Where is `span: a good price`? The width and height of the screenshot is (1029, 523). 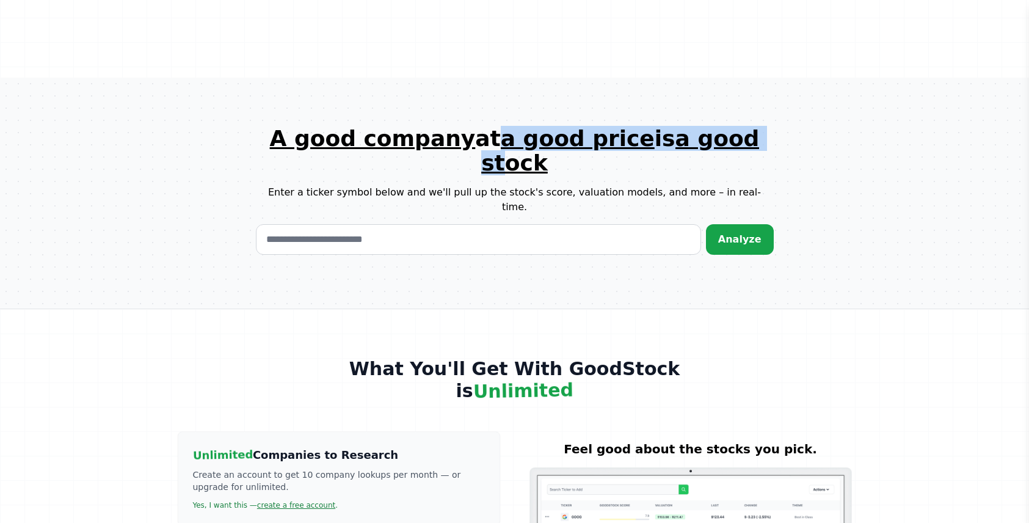 span: a good price is located at coordinates (578, 138).